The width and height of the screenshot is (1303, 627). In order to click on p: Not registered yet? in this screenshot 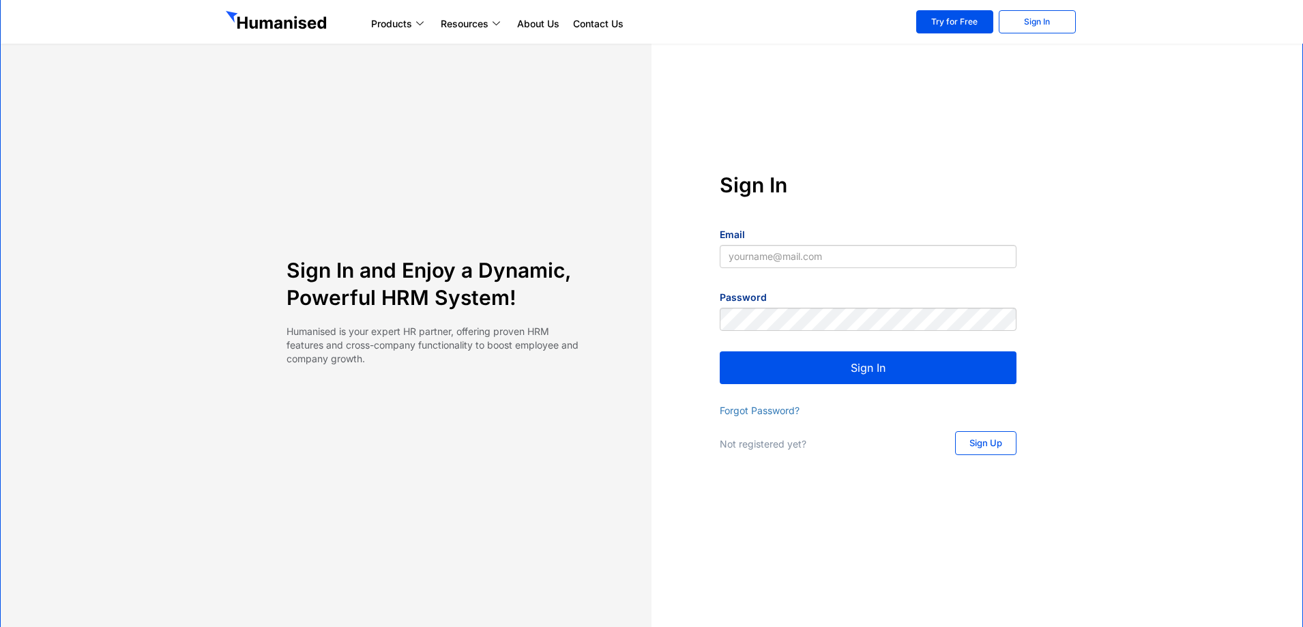, I will do `click(824, 444)`.